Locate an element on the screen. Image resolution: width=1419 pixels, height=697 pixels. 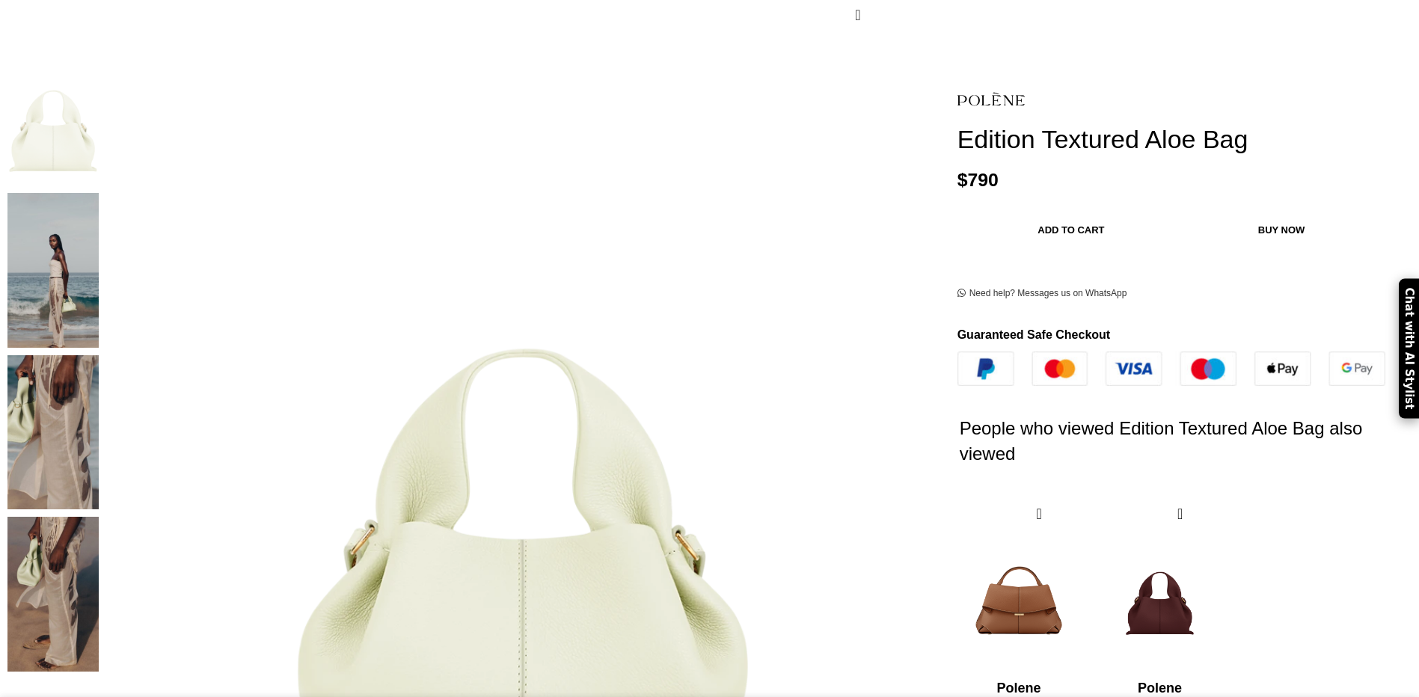
strong: Guaranteed Safe Checkout is located at coordinates (1034, 334).